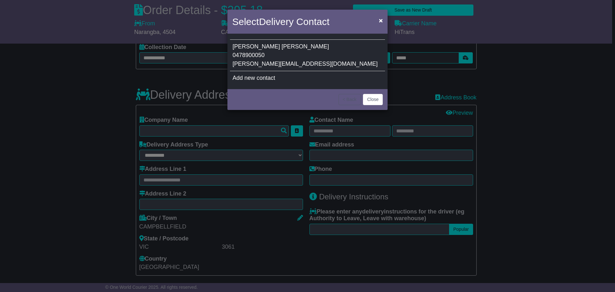 Image resolution: width=615 pixels, height=292 pixels. What do you see at coordinates (276, 21) in the screenshot?
I see `span: Delivery` at bounding box center [276, 21].